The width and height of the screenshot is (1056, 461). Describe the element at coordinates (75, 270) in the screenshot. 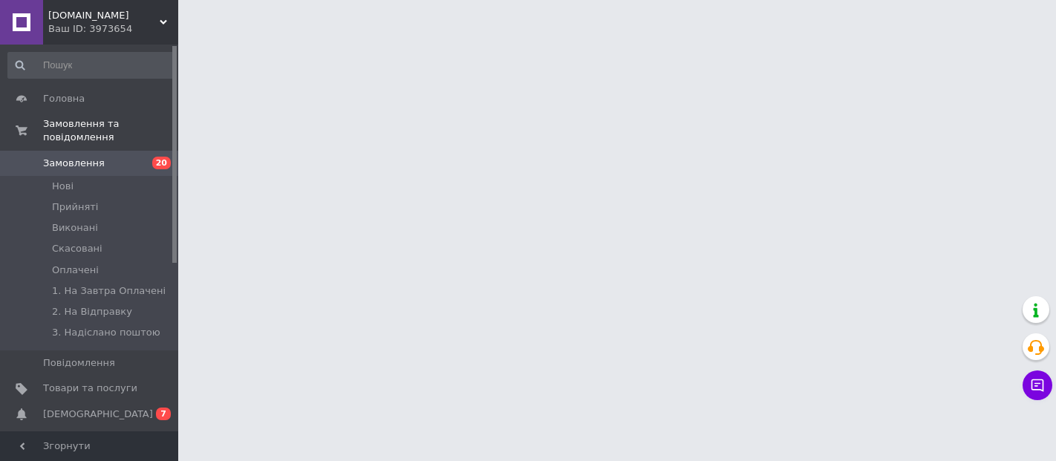

I see `span: Оплачені` at that location.